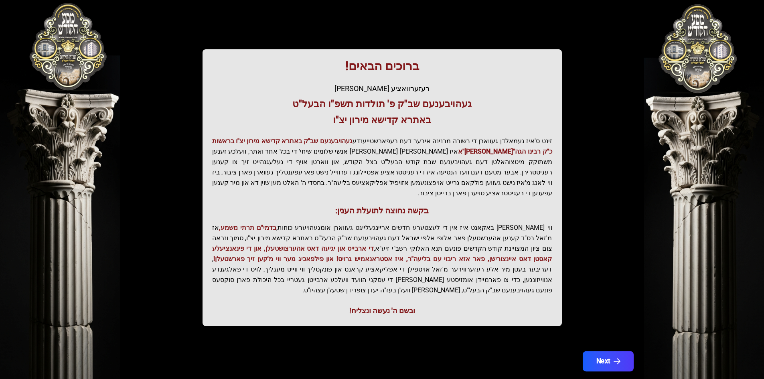  Describe the element at coordinates (382, 211) in the screenshot. I see `h3: בקשה נחוצה לתועלת הענין:` at that location.